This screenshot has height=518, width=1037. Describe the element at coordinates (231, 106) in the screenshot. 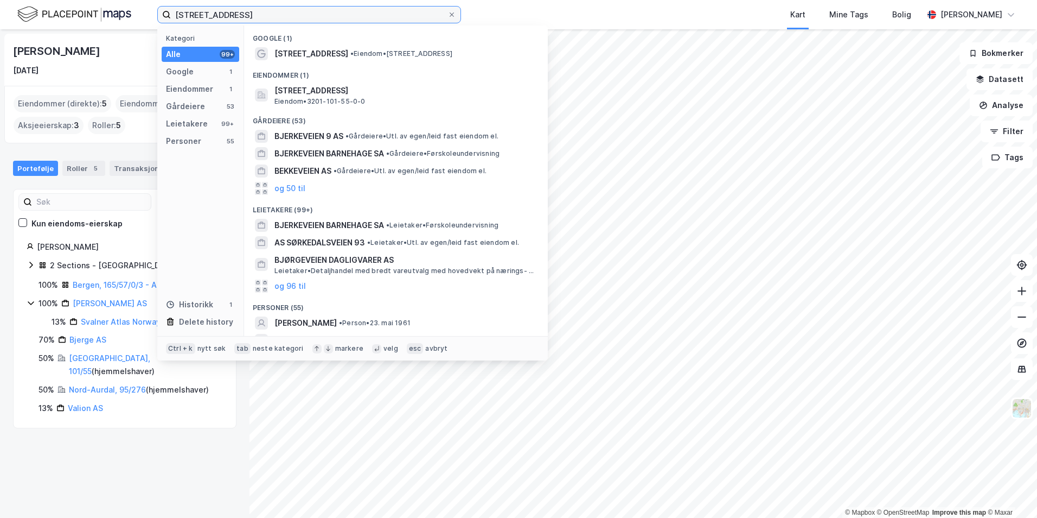

I see `div: 53` at that location.